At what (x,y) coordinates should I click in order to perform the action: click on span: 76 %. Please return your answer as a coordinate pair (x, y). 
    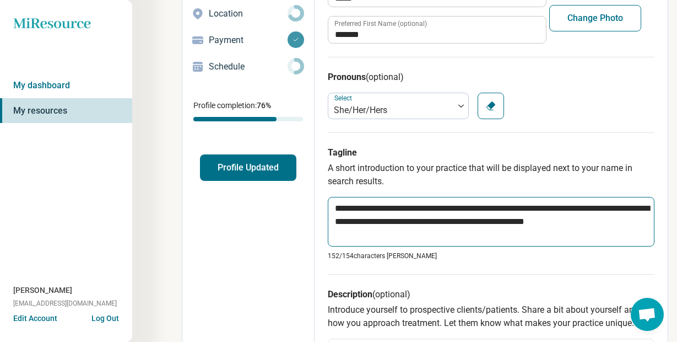
    Looking at the image, I should click on (264, 105).